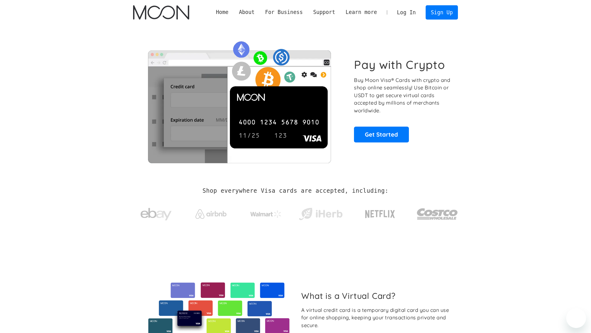 The height and width of the screenshot is (333, 591). Describe the element at coordinates (210, 212) in the screenshot. I see `a: Airbnb` at that location.